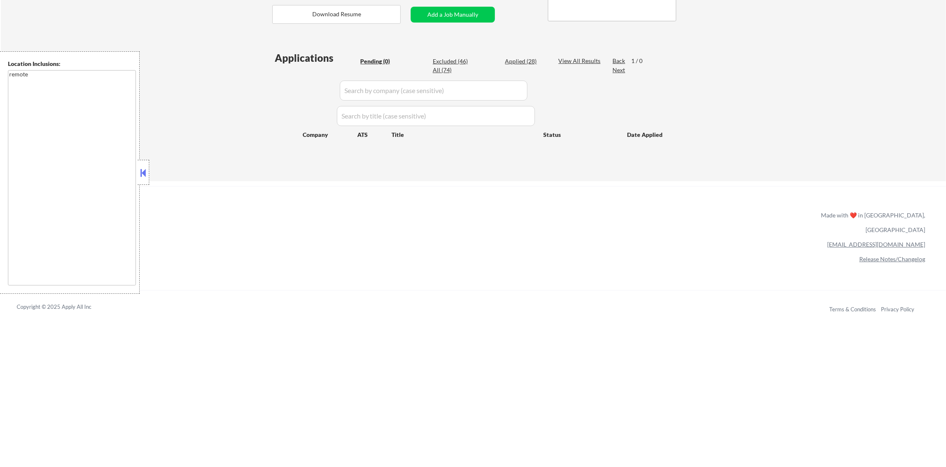 This screenshot has width=946, height=467. I want to click on div: ATS, so click(375, 135).